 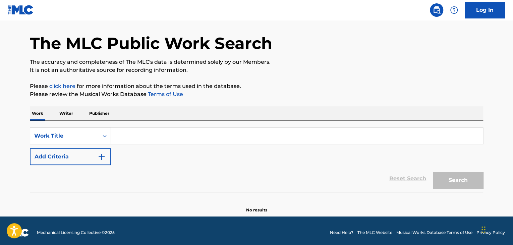 What do you see at coordinates (256, 62) in the screenshot?
I see `p: The accuracy and completeness of The MLC's data is determined solely by our Members.` at bounding box center [256, 62].